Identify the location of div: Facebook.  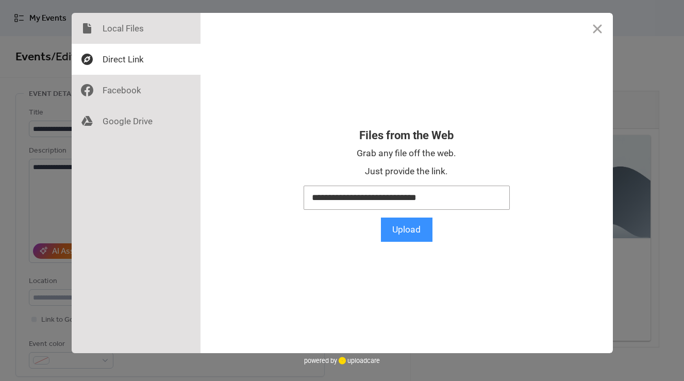
(136, 90).